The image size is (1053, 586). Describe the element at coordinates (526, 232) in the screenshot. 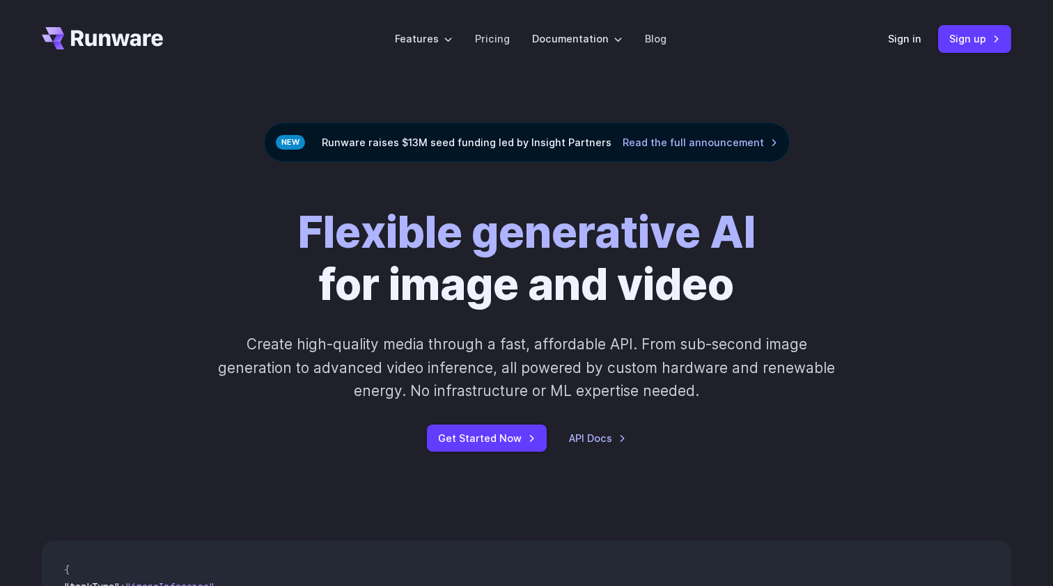

I see `strong: Flexible generative AI` at that location.